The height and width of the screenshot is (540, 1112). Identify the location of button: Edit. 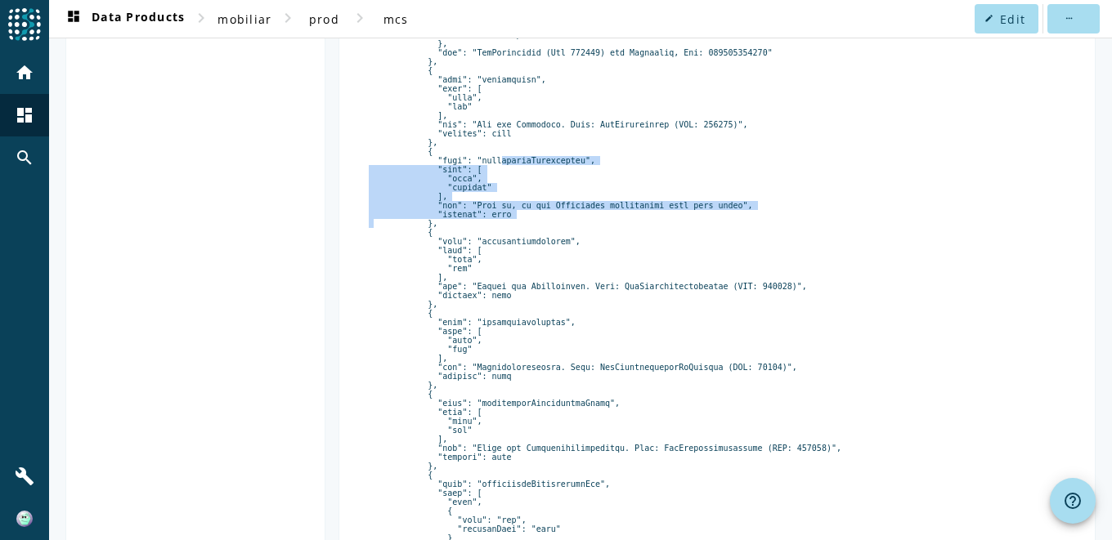
(1006, 19).